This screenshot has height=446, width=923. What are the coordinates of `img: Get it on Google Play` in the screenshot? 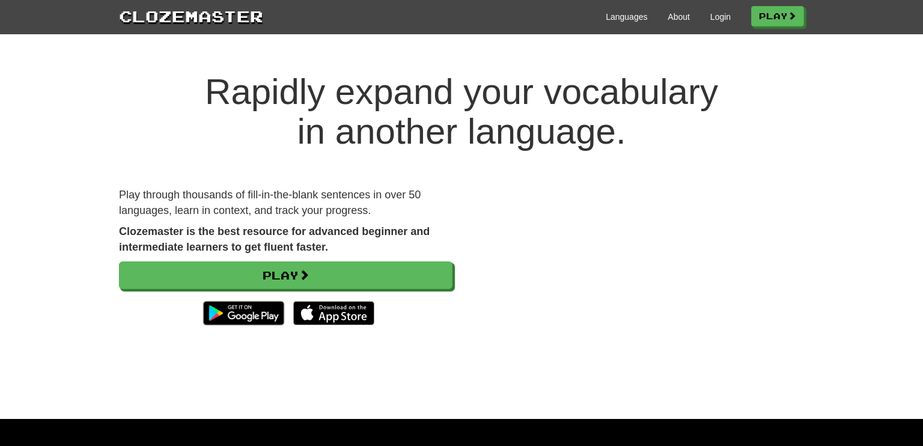 It's located at (243, 313).